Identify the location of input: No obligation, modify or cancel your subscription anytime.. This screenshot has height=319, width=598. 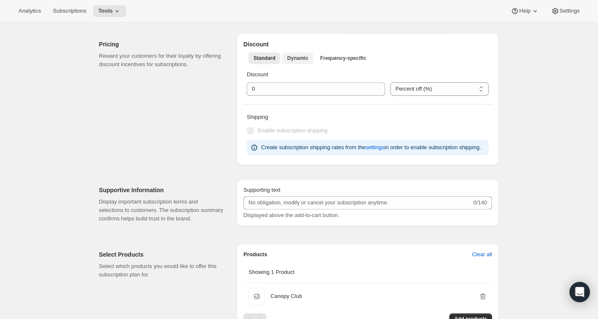
(357, 203).